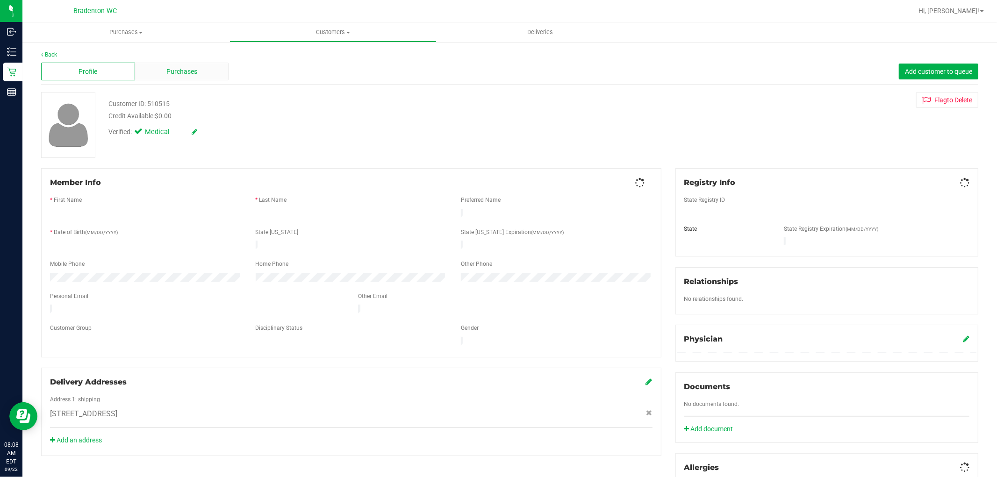  Describe the element at coordinates (12, 92) in the screenshot. I see `inline-svg: Reports` at that location.